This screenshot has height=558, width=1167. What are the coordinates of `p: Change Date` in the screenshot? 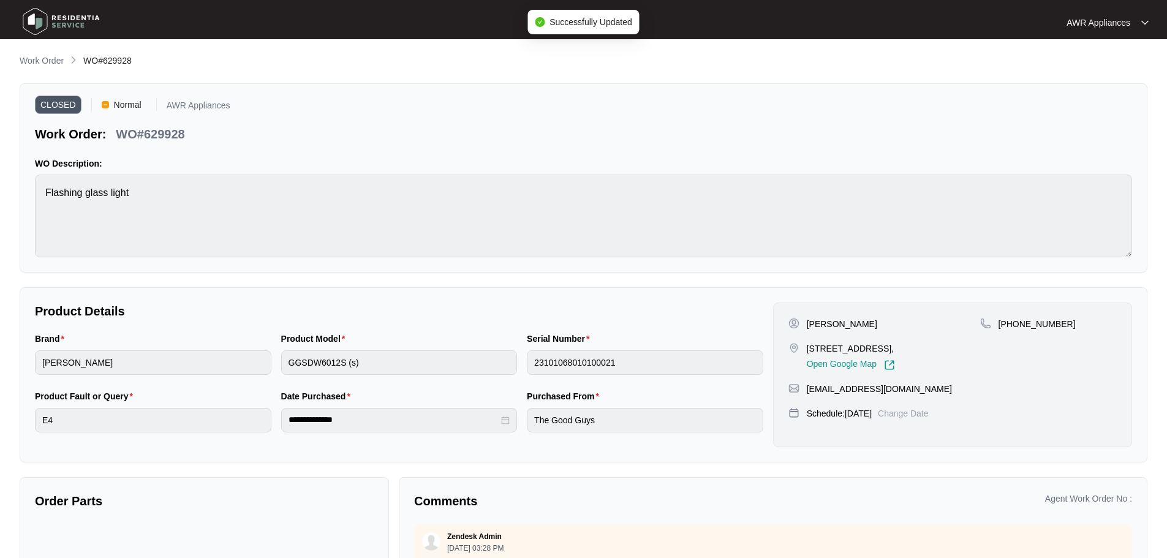 It's located at (903, 413).